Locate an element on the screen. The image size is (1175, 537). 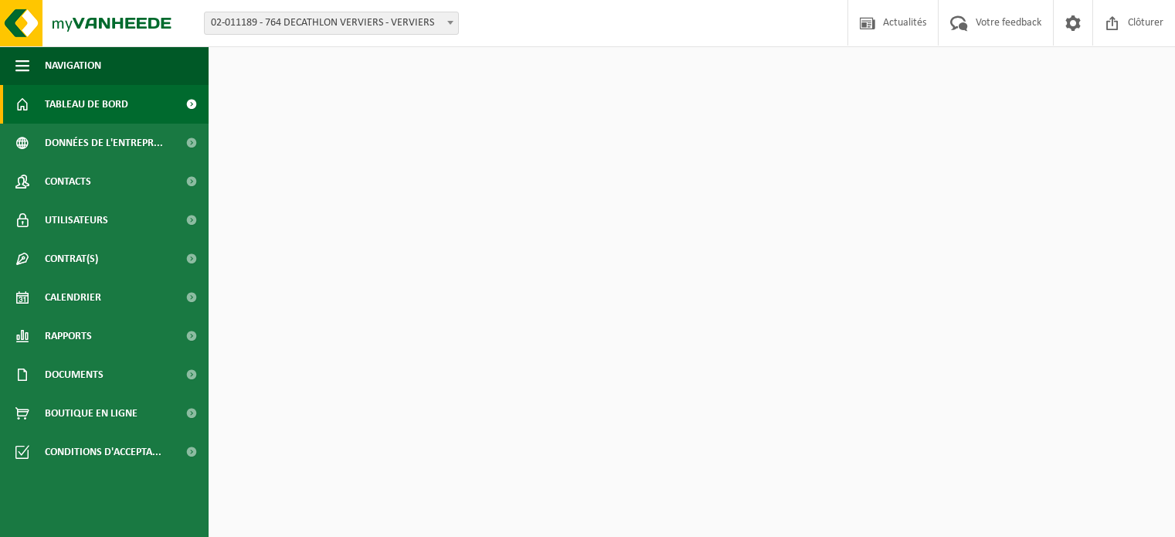
span: Navigation is located at coordinates (73, 66).